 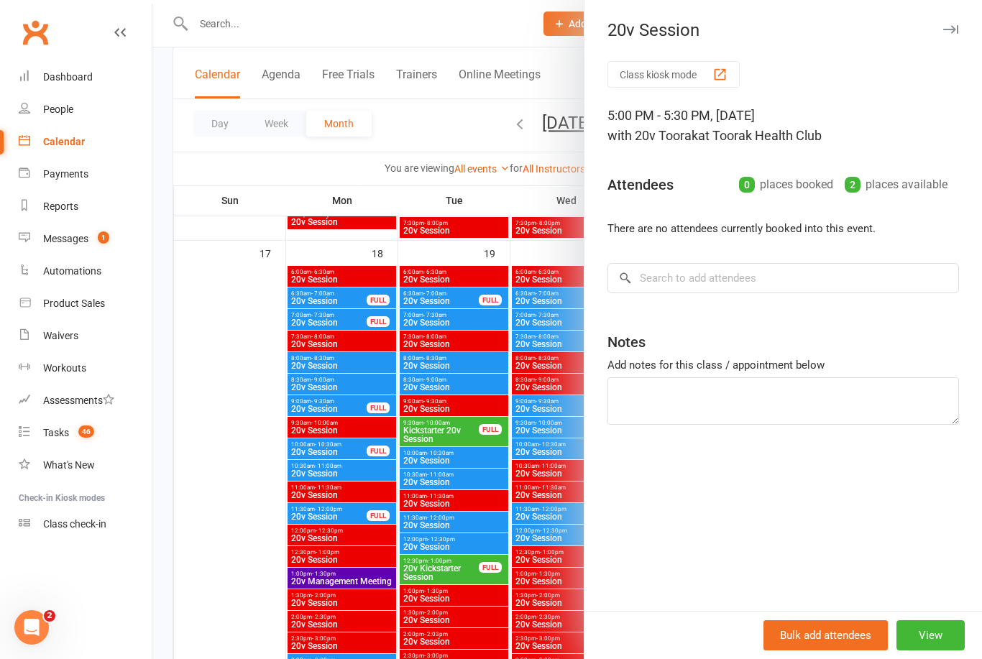 I want to click on span: 2, so click(x=50, y=616).